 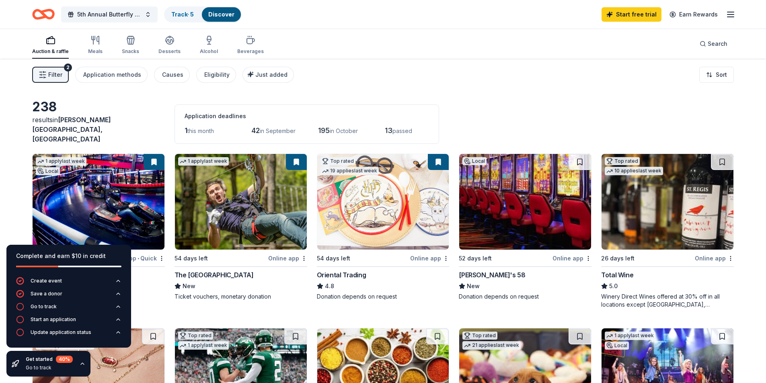 What do you see at coordinates (203, 14) in the screenshot?
I see `button: Track· 5Discover` at bounding box center [203, 14].